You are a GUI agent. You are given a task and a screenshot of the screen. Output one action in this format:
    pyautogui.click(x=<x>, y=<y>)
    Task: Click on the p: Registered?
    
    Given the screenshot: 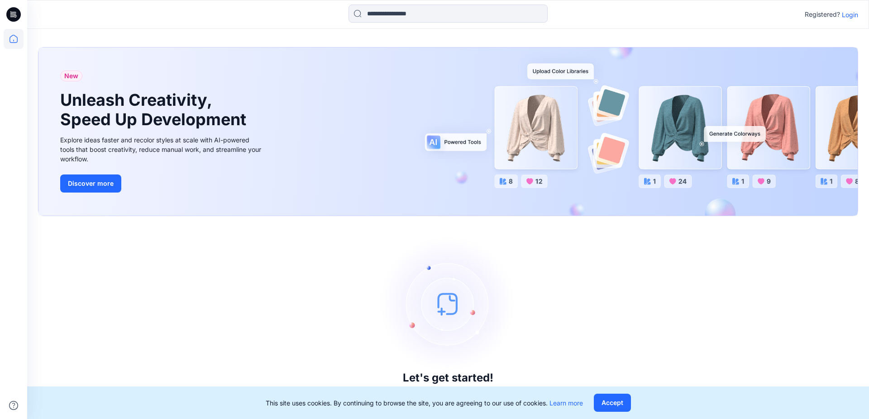 What is the action you would take?
    pyautogui.click(x=822, y=14)
    